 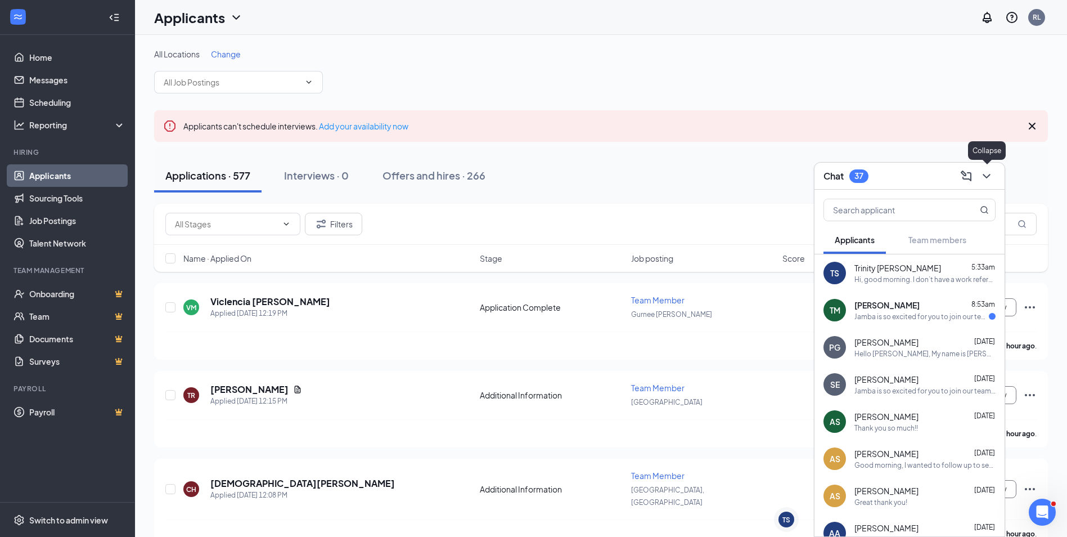 I want to click on a: Job Postings, so click(x=77, y=221).